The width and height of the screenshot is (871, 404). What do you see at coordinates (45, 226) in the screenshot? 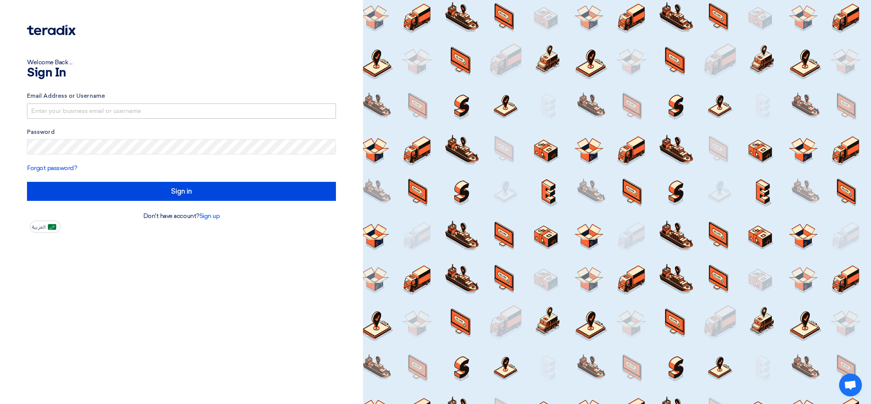
I see `button: العربية` at bounding box center [45, 226].